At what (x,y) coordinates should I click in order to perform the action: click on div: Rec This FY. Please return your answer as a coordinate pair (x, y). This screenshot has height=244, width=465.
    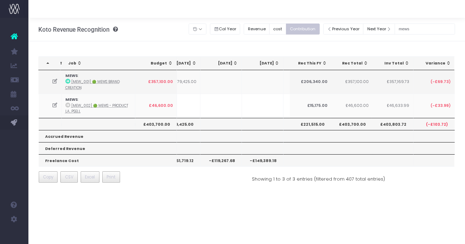
    Looking at the image, I should click on (312, 63).